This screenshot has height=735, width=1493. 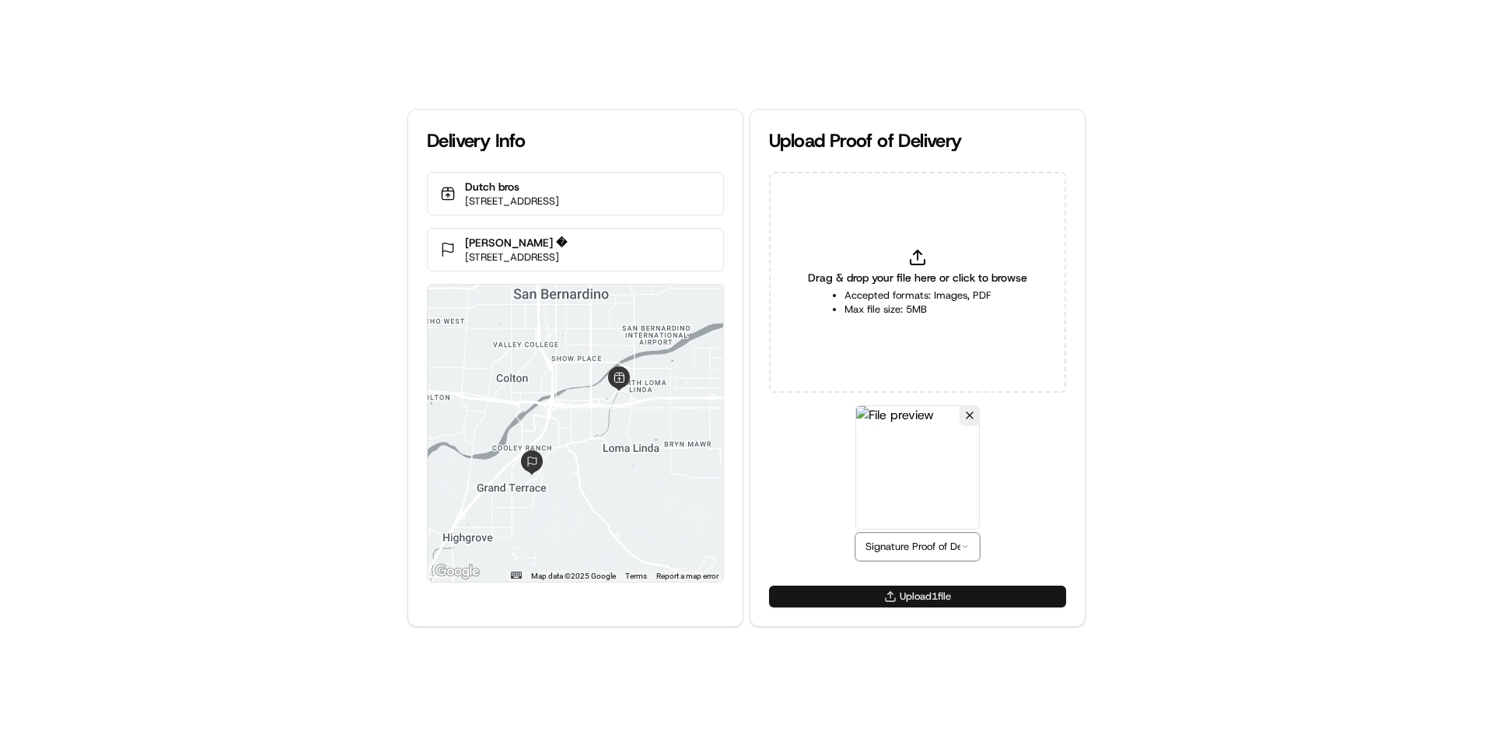 What do you see at coordinates (516, 575) in the screenshot?
I see `button: Keyboard shortcuts` at bounding box center [516, 575].